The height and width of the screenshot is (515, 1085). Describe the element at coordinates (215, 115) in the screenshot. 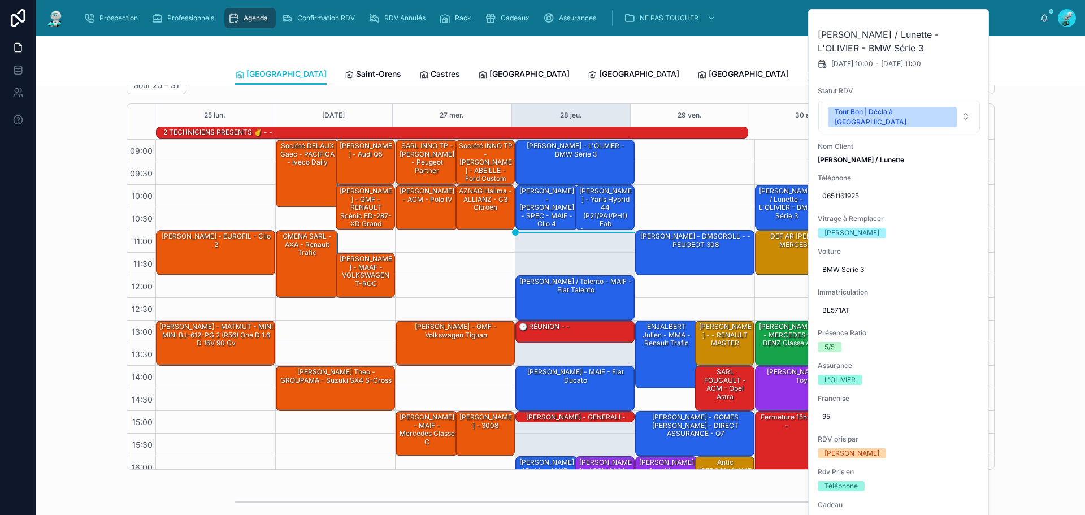

I see `button: 25 lun.` at that location.